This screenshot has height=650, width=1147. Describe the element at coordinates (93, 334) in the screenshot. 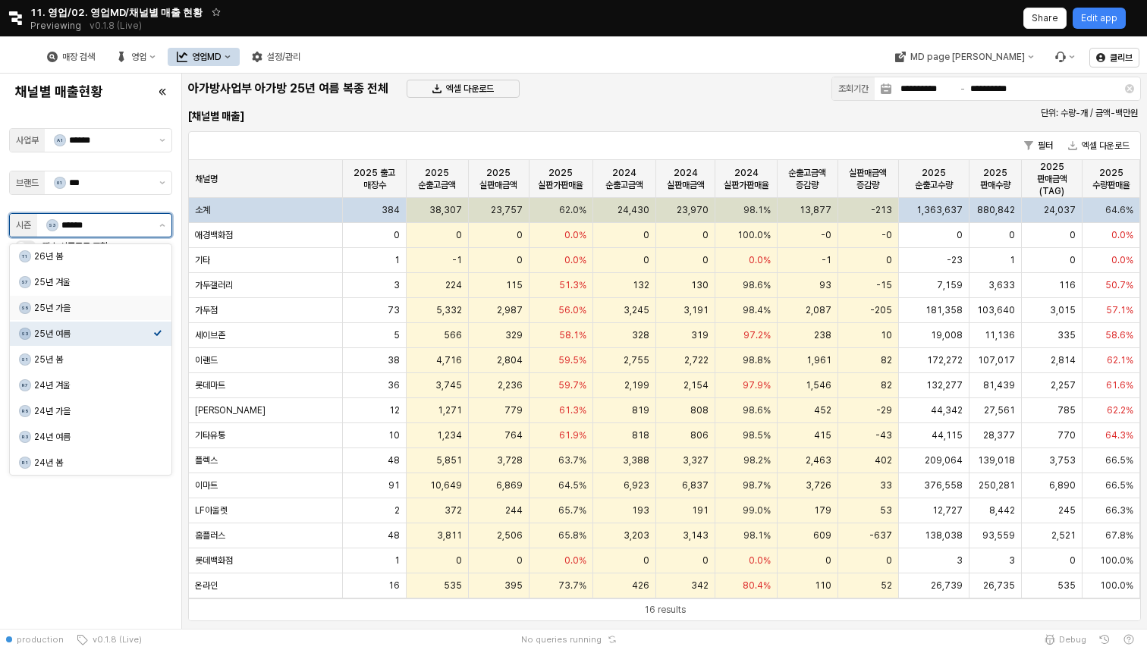

I see `div: 25년 여름` at that location.